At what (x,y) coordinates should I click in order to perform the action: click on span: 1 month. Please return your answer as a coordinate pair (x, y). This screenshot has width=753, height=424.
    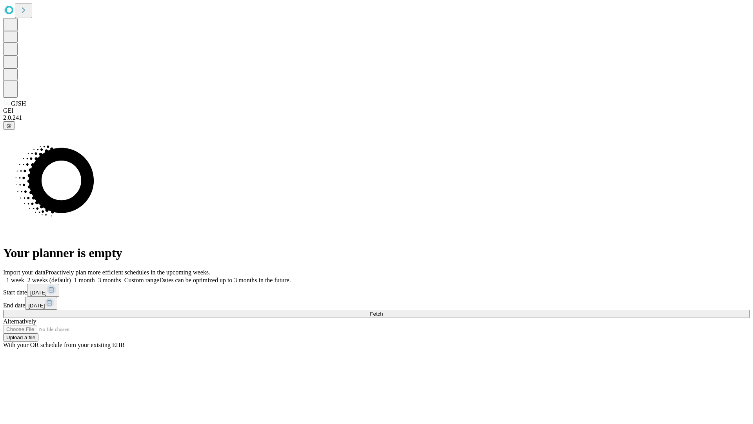
    Looking at the image, I should click on (84, 280).